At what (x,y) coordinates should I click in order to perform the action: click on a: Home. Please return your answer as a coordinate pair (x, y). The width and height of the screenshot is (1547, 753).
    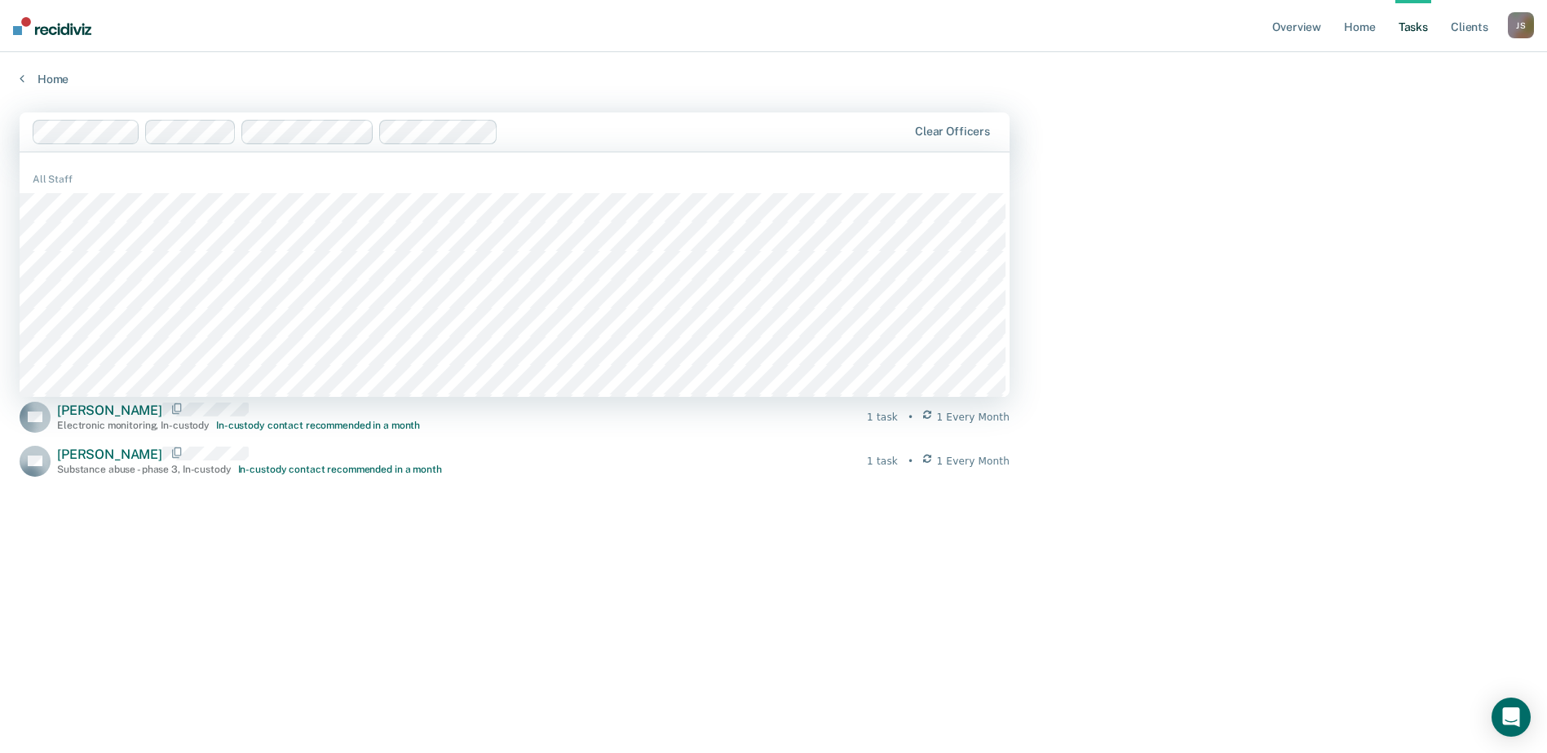
    Looking at the image, I should click on (773, 79).